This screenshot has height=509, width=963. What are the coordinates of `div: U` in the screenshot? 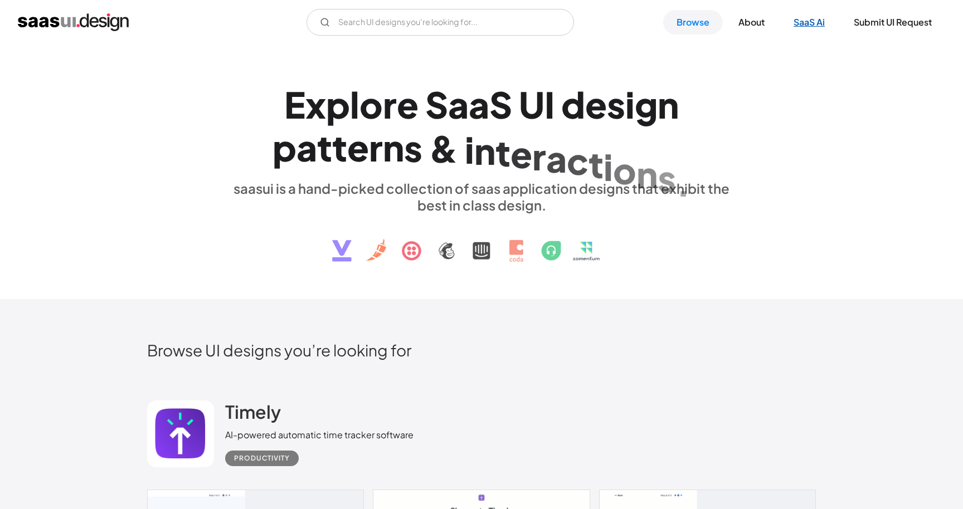 It's located at (531, 104).